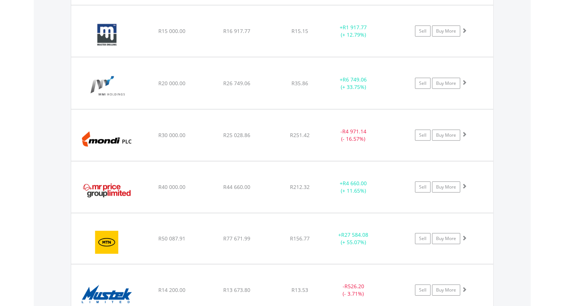 This screenshot has width=564, height=306. What do you see at coordinates (354, 286) in the screenshot?
I see `span: R526.20` at bounding box center [354, 286].